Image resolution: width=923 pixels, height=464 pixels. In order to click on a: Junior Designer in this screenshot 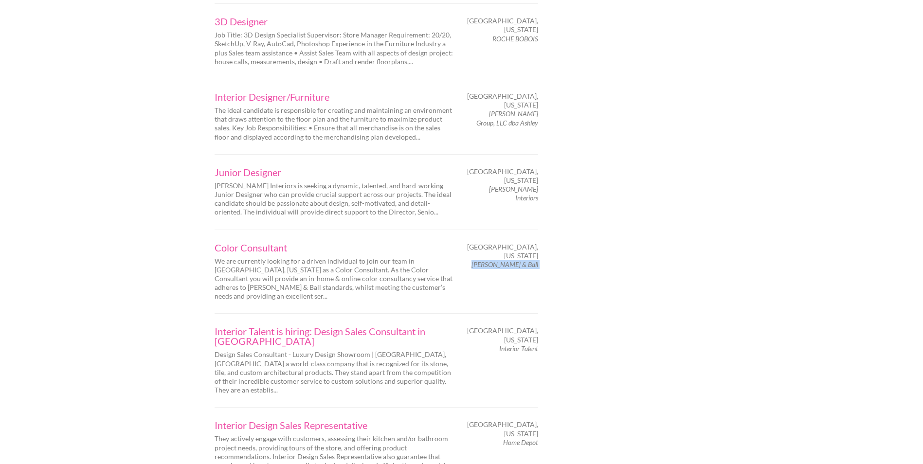, I will do `click(334, 172)`.